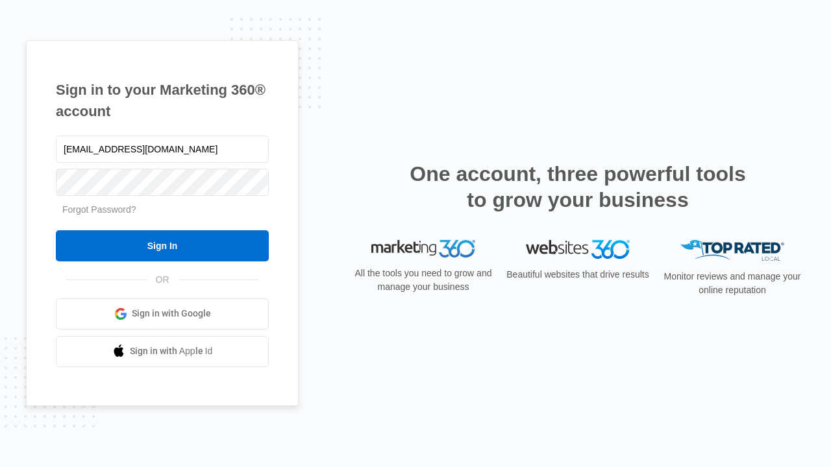  Describe the element at coordinates (423, 280) in the screenshot. I see `p: All the tools you need to grow and manage your business` at that location.